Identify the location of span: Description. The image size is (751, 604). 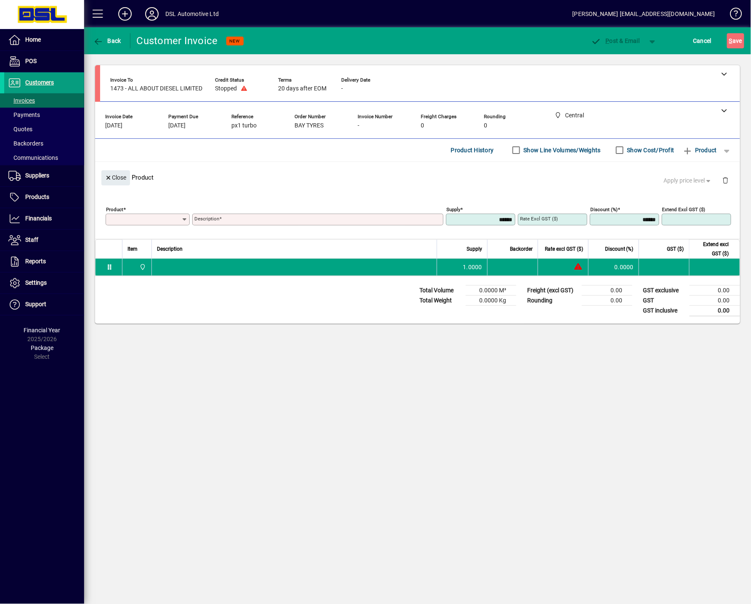
(169, 249).